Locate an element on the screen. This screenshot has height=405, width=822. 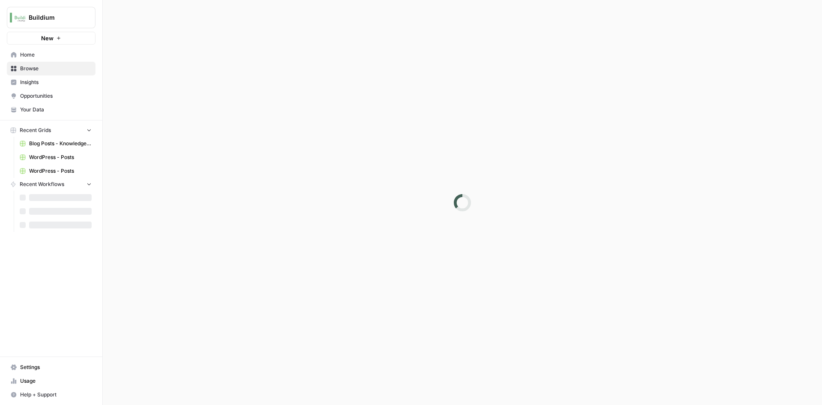
a: Settings is located at coordinates (51, 367).